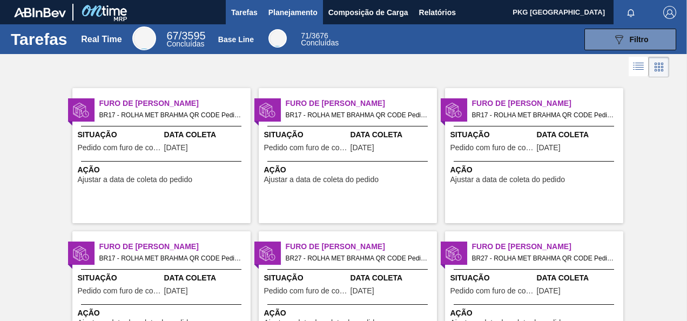  I want to click on span: BR17 - ROLHA MET BRAHMA QR CODE Pedido - 2013810, so click(543, 115).